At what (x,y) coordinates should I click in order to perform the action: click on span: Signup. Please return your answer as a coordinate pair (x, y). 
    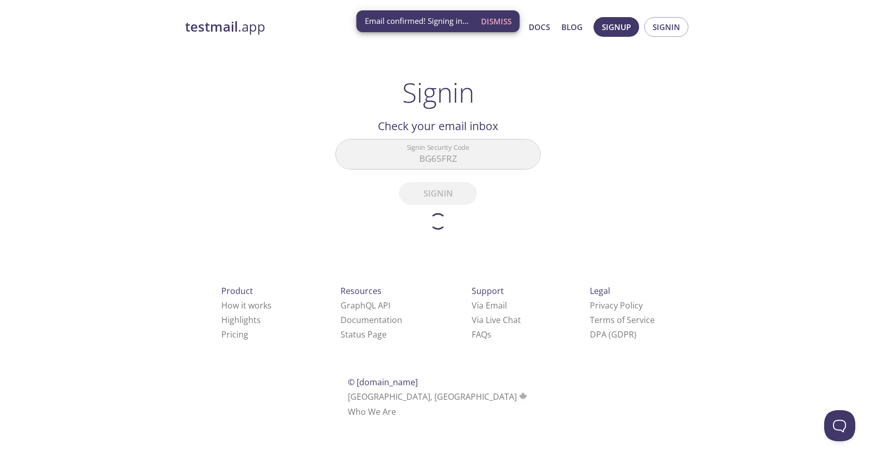
    Looking at the image, I should click on (616, 27).